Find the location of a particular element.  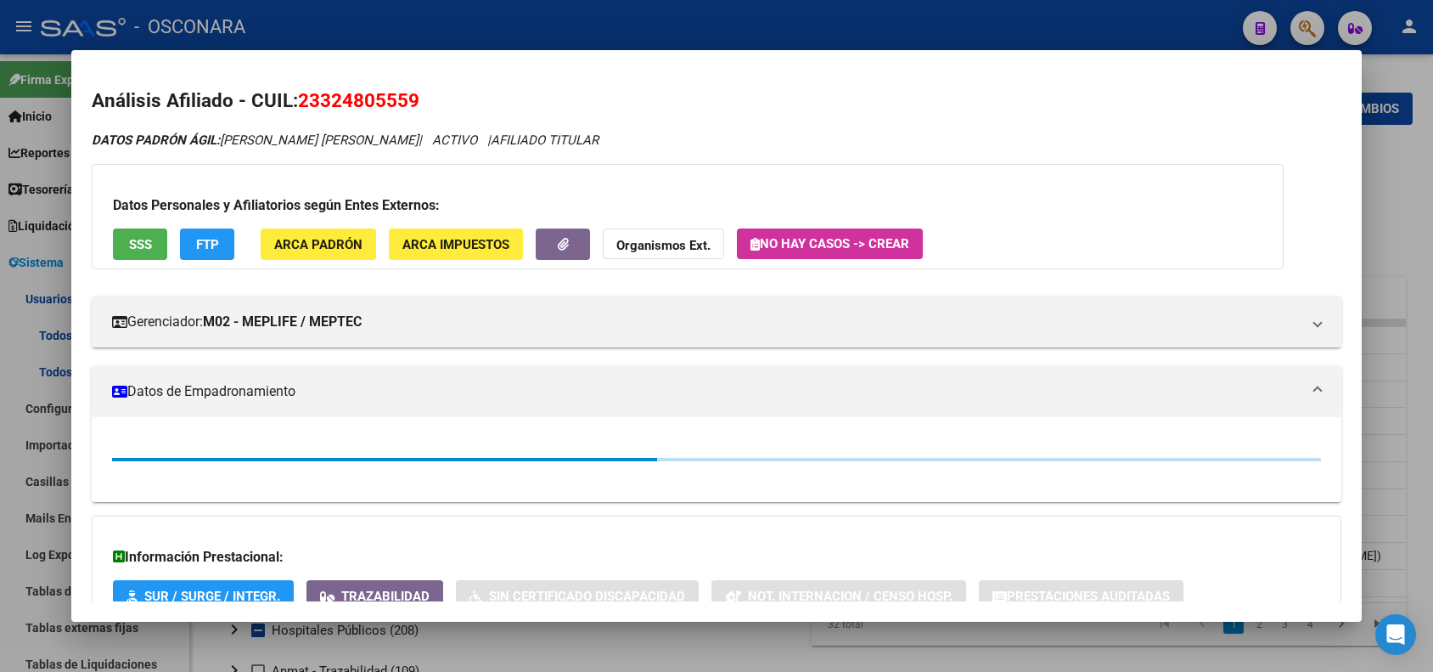

mat-expansion-panel-header: Gerenciador:M02 - MEPLIFE / MEPTEC is located at coordinates (716, 322).